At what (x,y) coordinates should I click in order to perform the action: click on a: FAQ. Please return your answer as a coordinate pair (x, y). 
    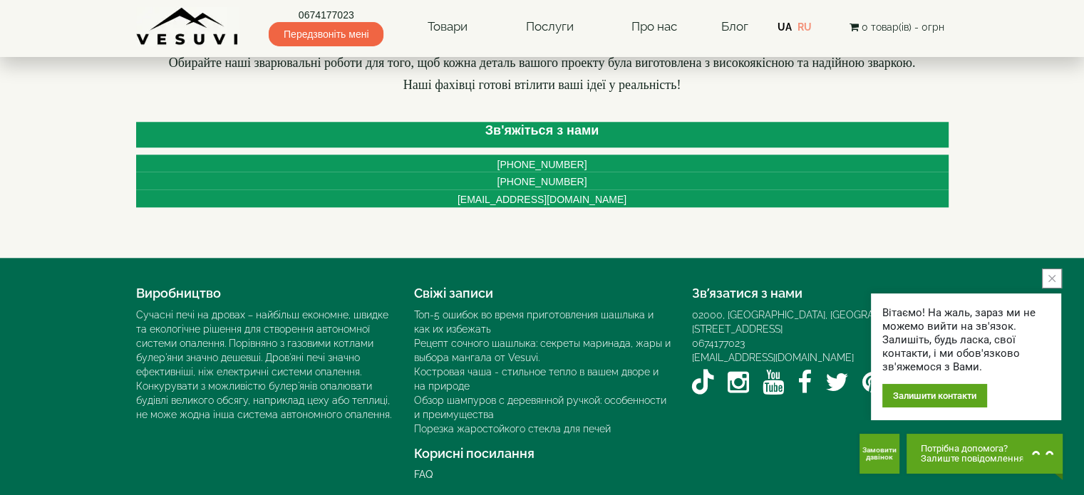
    Looking at the image, I should click on (423, 475).